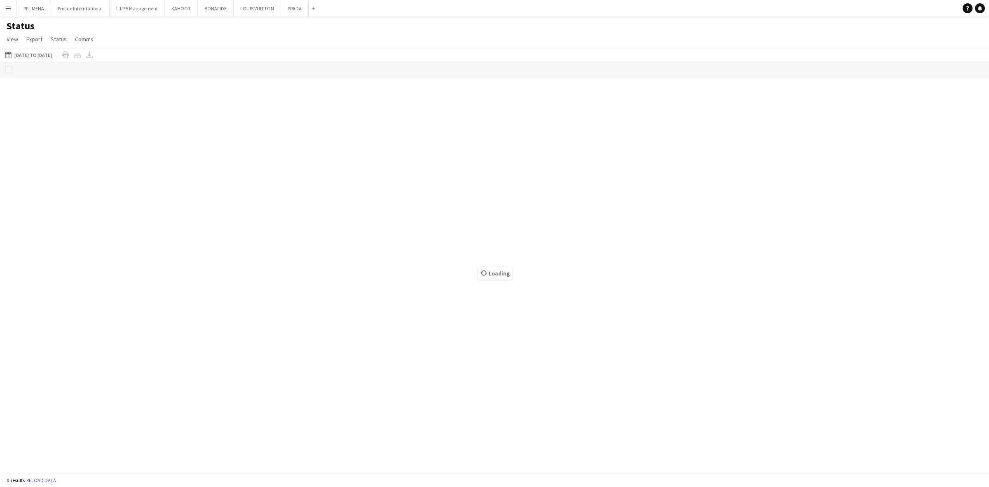  I want to click on button: BONAFIDE, so click(216, 8).